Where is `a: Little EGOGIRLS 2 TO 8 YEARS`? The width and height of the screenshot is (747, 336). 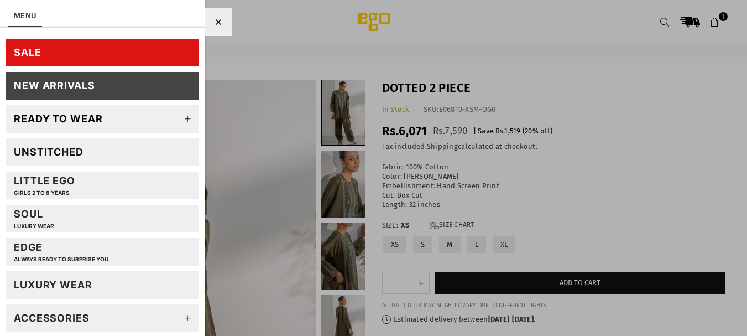
a: Little EGOGIRLS 2 TO 8 YEARS is located at coordinates (102, 185).